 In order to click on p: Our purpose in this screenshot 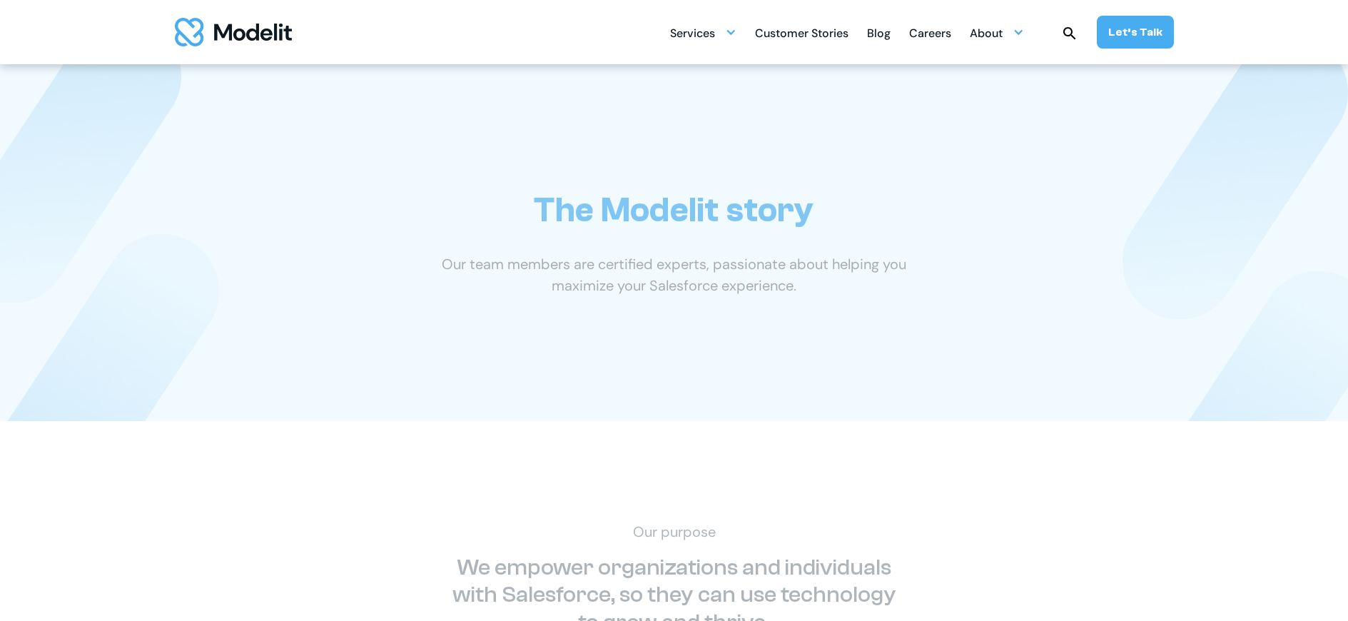, I will do `click(674, 532)`.